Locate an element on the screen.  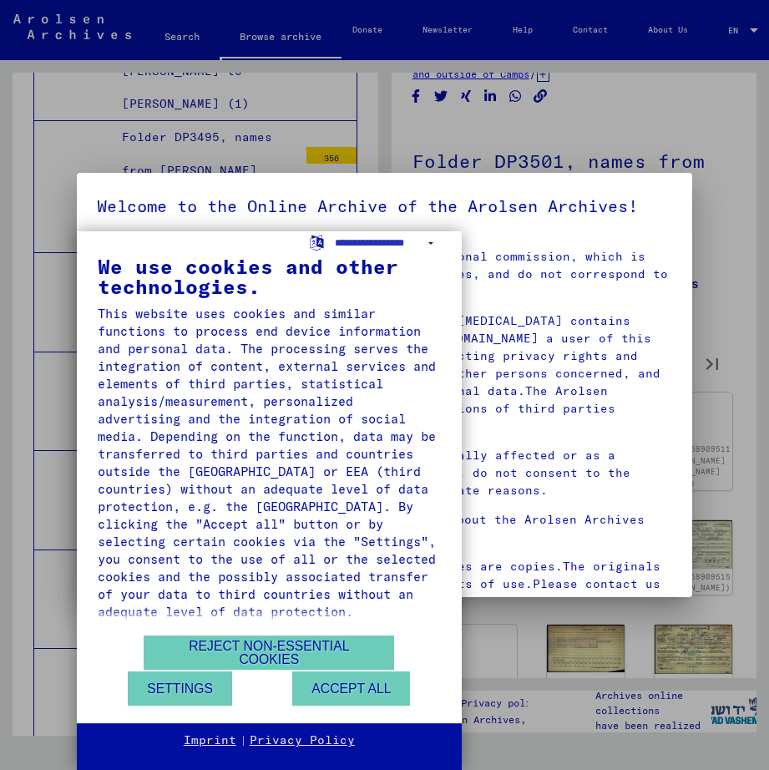
button: Accept all is located at coordinates (351, 688).